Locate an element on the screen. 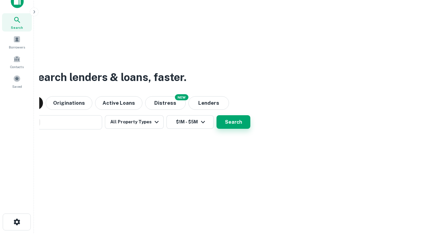 The height and width of the screenshot is (244, 433). div: NEW is located at coordinates (182, 97).